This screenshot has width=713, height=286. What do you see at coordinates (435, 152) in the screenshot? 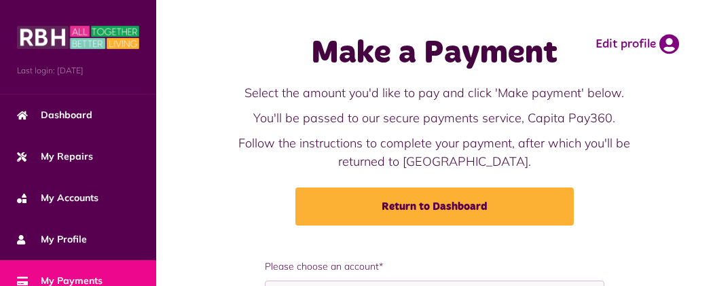
I see `p: Follow the instructions to complete your payment, after which you'll be returned to [GEOGRAPHIC_D...` at bounding box center [435, 152].